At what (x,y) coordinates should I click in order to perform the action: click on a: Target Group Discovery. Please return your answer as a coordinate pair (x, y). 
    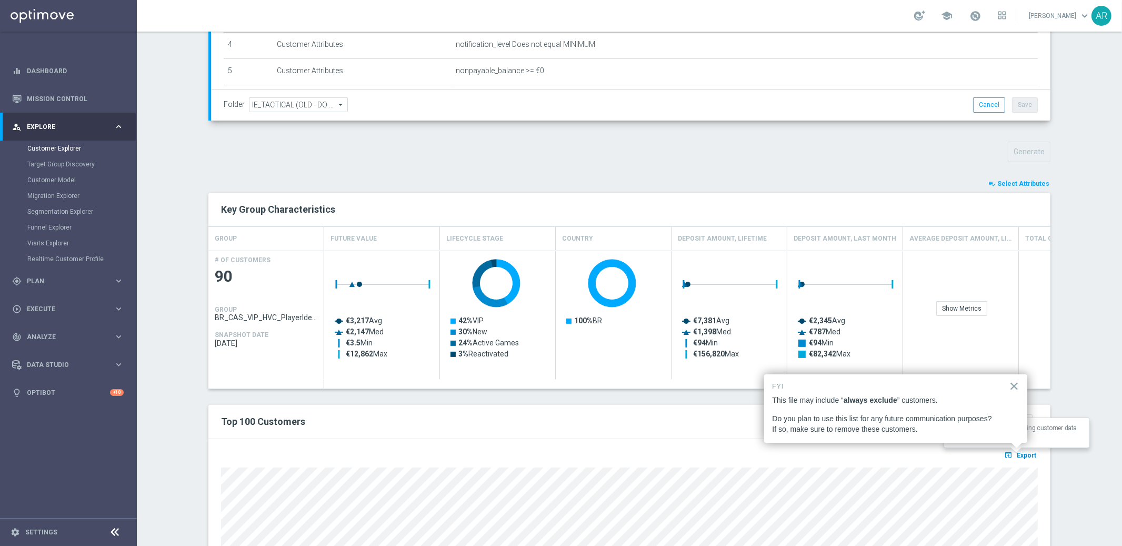
    Looking at the image, I should click on (68, 164).